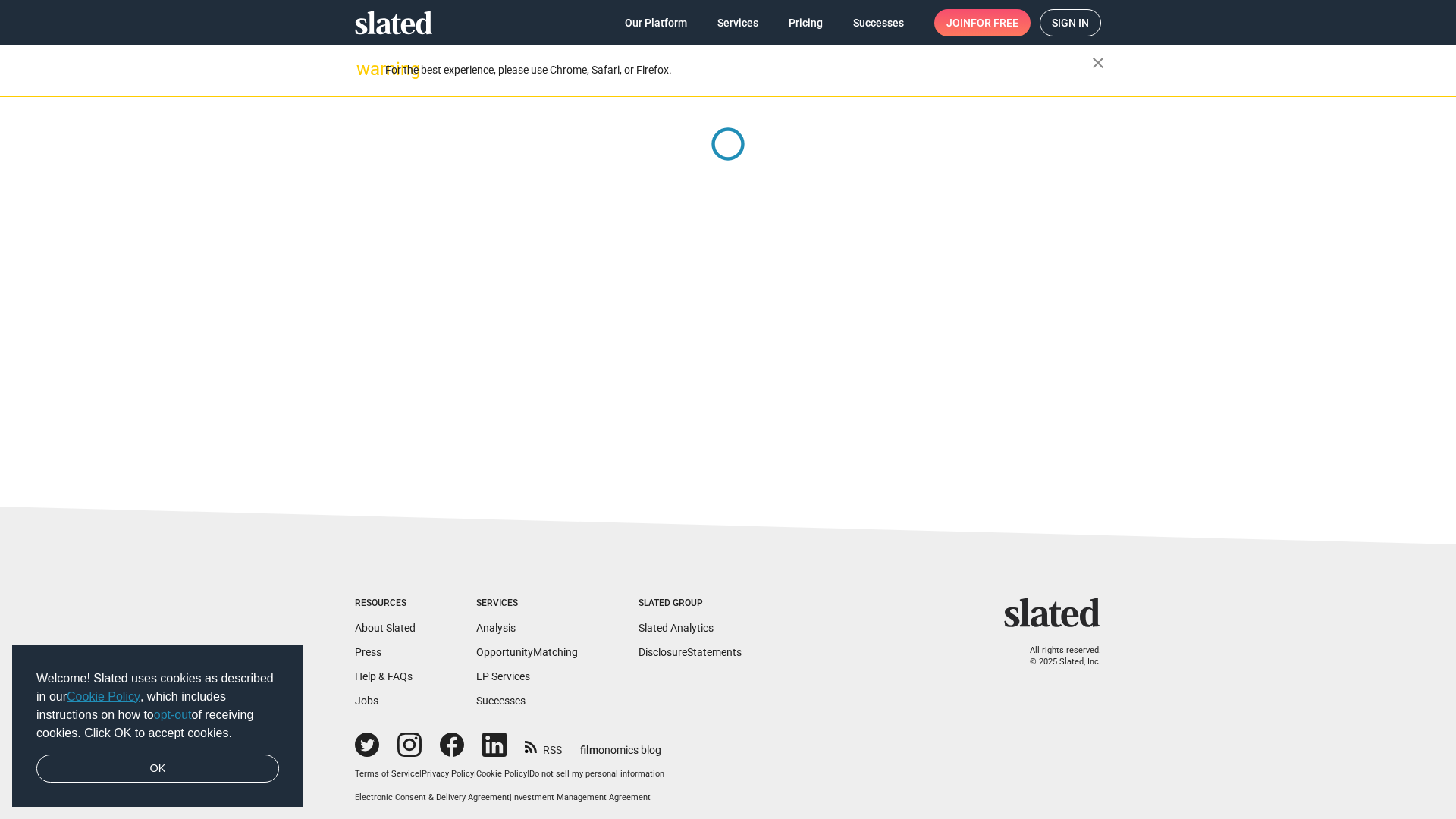 The height and width of the screenshot is (819, 1456). What do you see at coordinates (690, 652) in the screenshot?
I see `a: DisclosureStatements` at bounding box center [690, 652].